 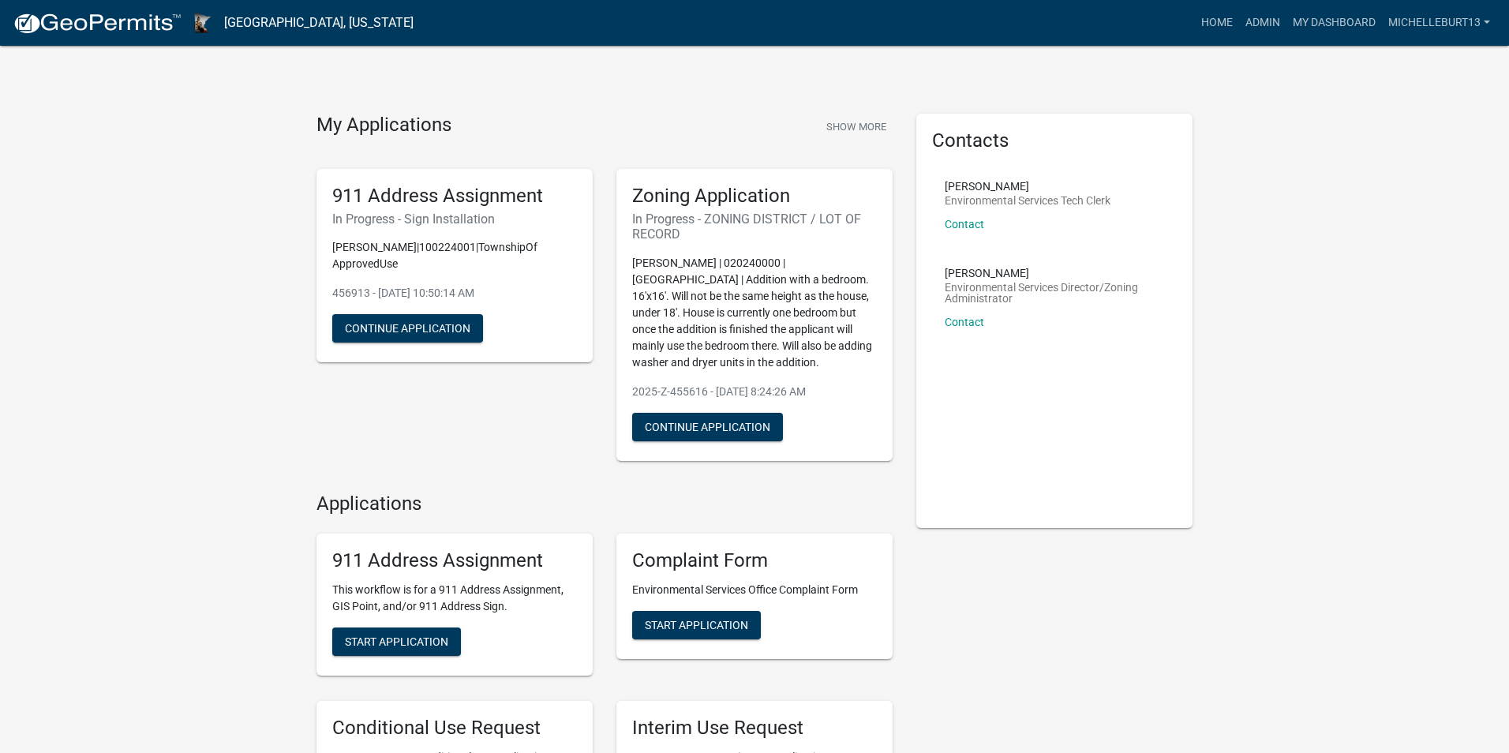 I want to click on p: Environmental Services Director/Zoning Administrator, so click(x=1055, y=293).